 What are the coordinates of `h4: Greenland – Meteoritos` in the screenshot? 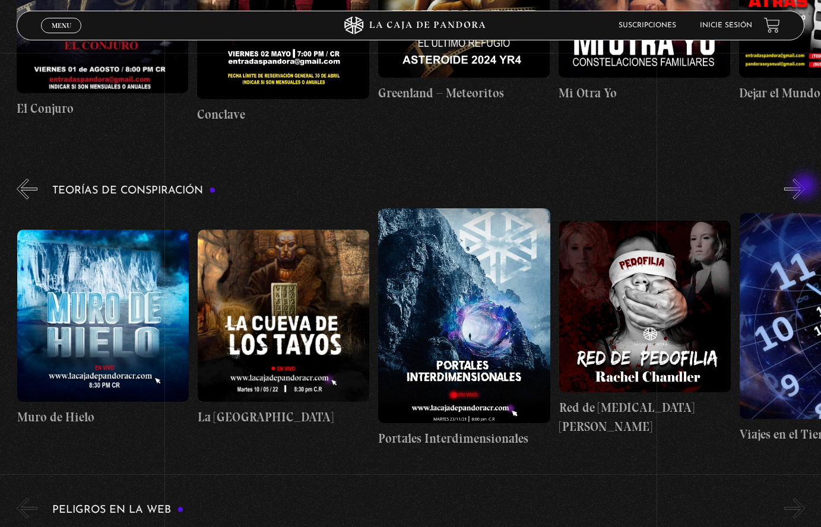 It's located at (464, 93).